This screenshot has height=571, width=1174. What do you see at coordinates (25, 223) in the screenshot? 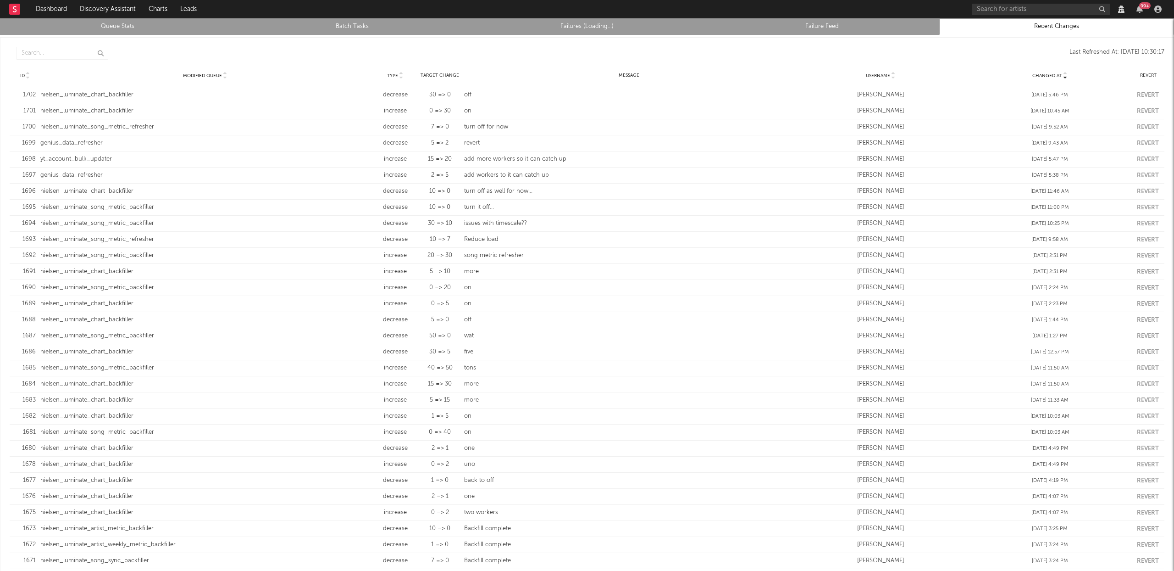
I see `div: 1694` at bounding box center [25, 223].